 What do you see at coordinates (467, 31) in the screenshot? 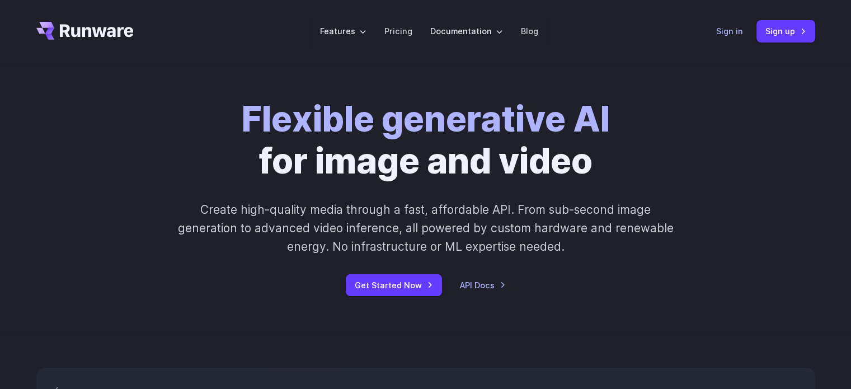
I see `label: Documentation` at bounding box center [467, 31].